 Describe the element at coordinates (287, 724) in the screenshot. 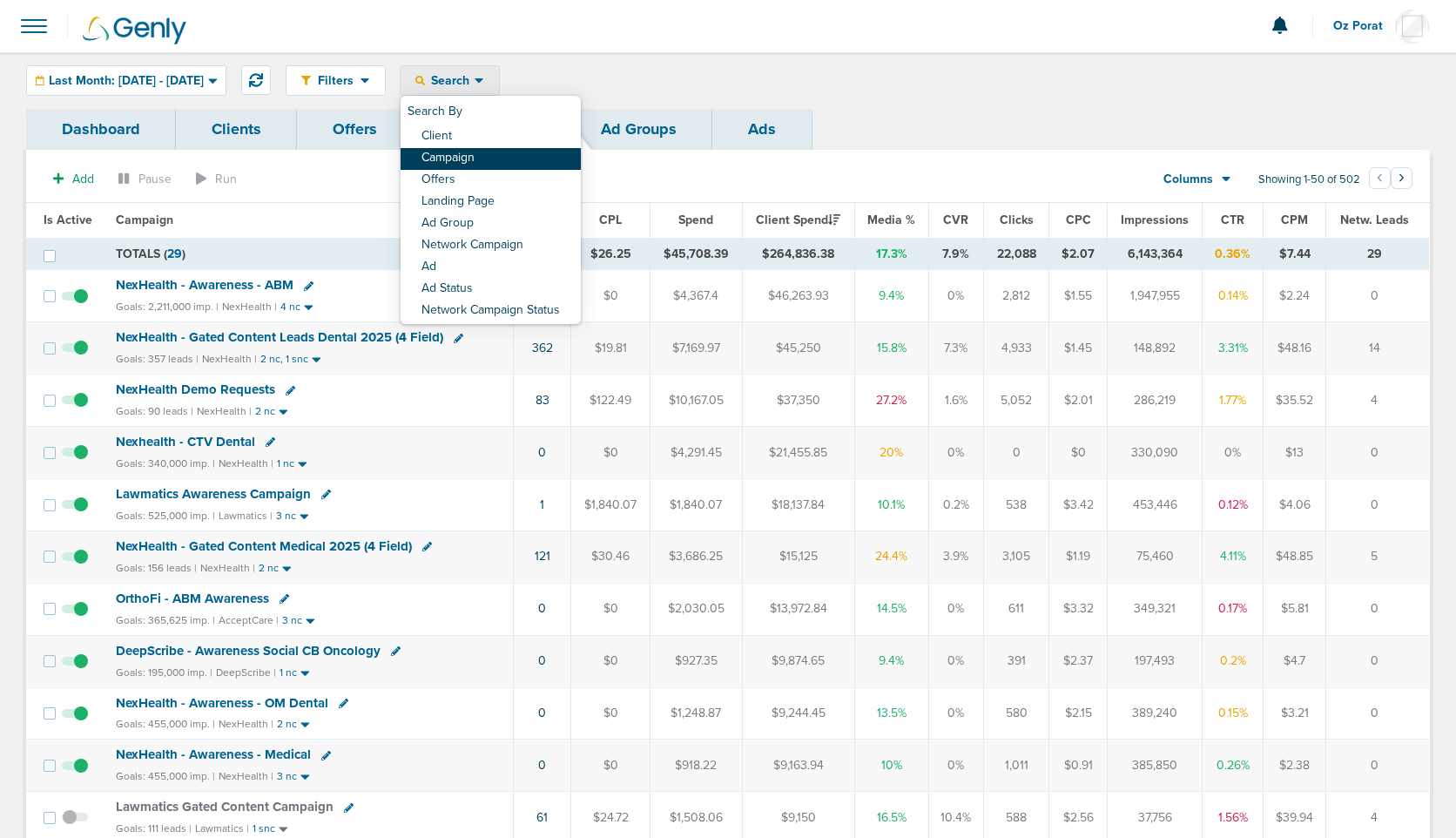

I see `small: 2 nc` at that location.